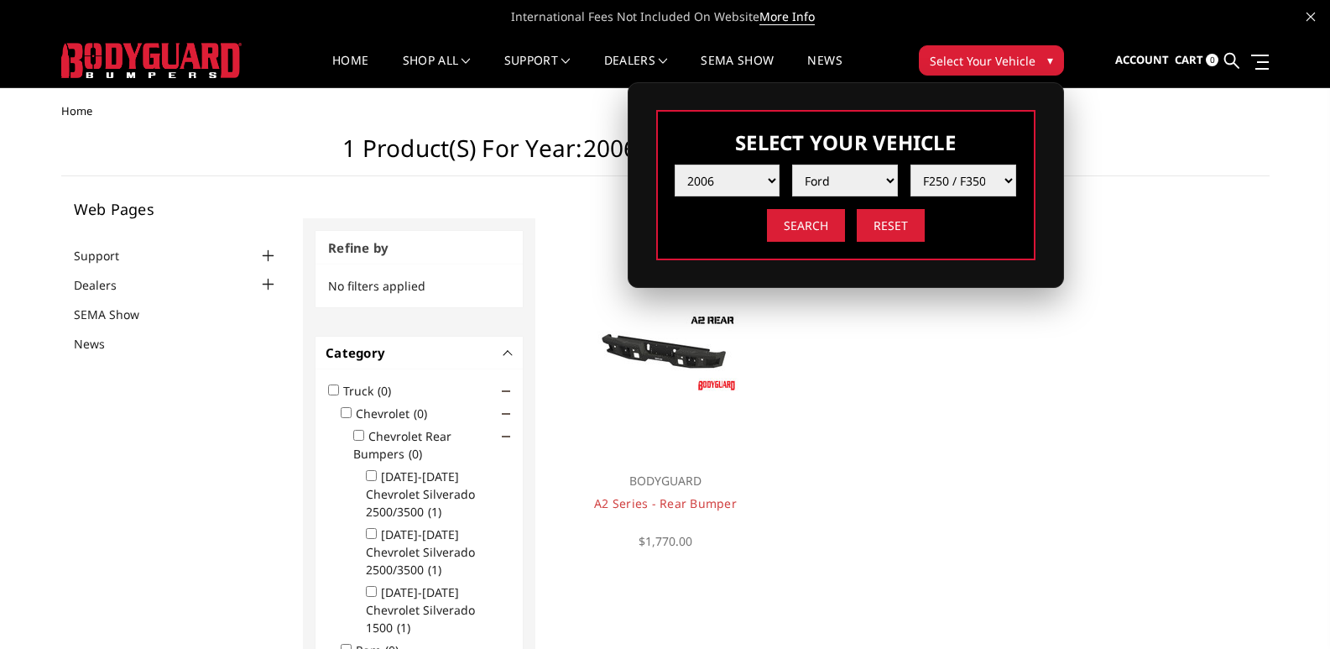 This screenshot has width=1330, height=649. I want to click on span: 0, so click(1212, 60).